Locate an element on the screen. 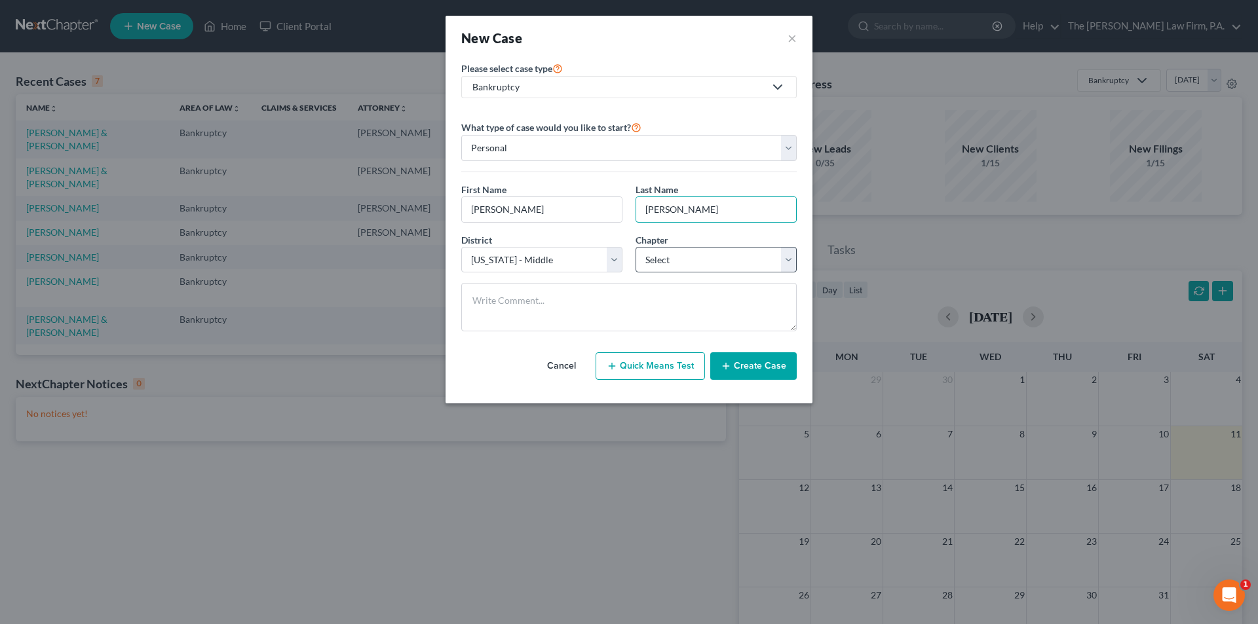 The image size is (1258, 624). div: Bankruptcy is located at coordinates (618, 87).